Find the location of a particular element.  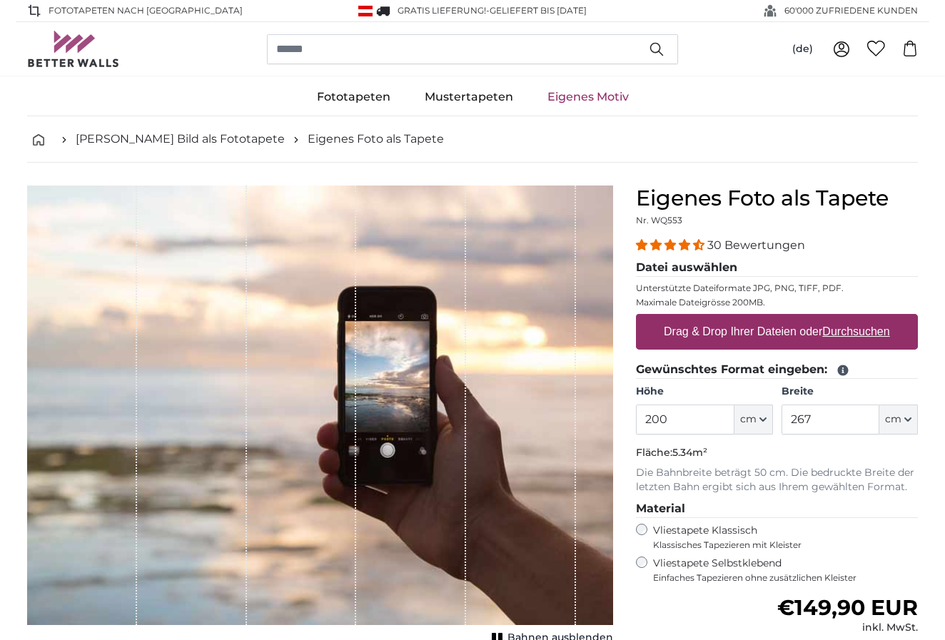

label: Höhe is located at coordinates (704, 392).